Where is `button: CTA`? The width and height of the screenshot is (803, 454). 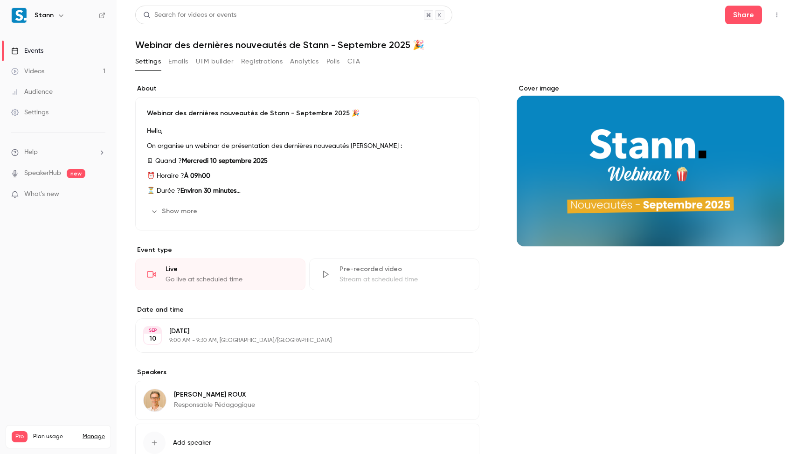
button: CTA is located at coordinates (354, 62).